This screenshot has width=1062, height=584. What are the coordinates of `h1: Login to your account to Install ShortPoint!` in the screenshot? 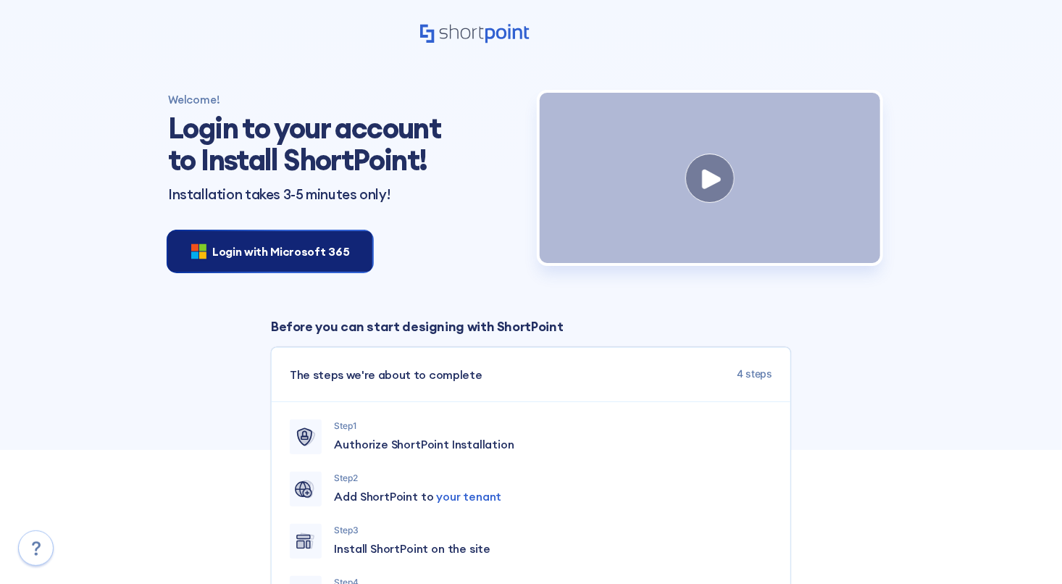 It's located at (309, 144).